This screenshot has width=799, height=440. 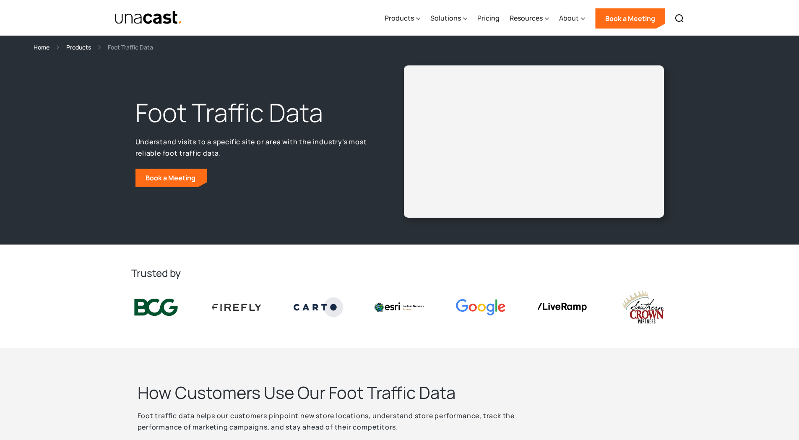 I want to click on a: home, so click(x=149, y=18).